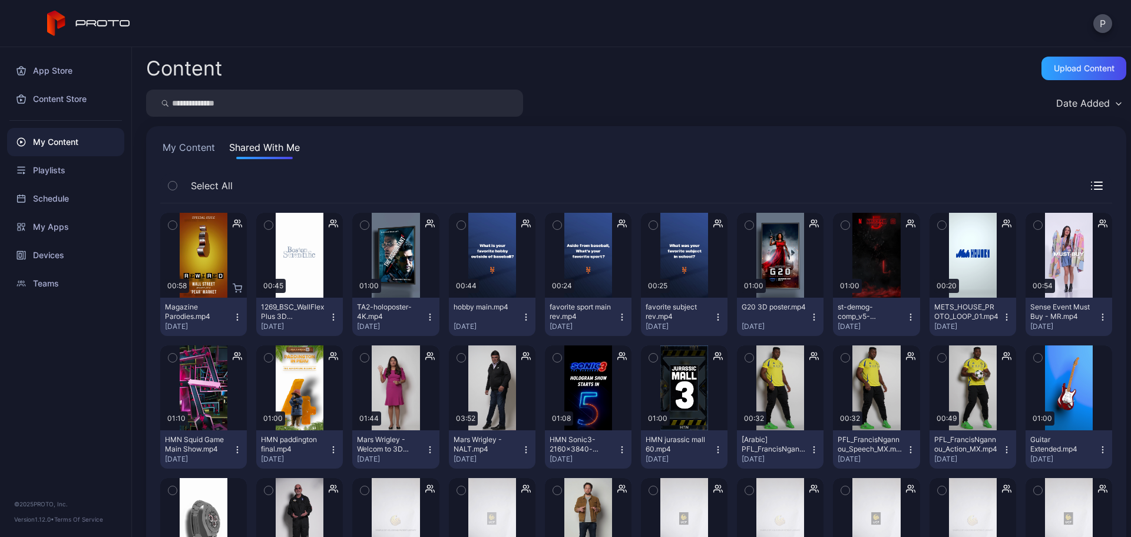 The height and width of the screenshot is (537, 1131). I want to click on div: PFL_FrancisNgannou_Action_MX.mp4, so click(967, 444).